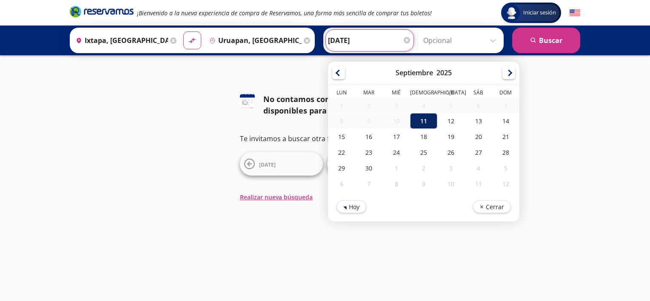 This screenshot has height=301, width=650. Describe the element at coordinates (102, 11) in the screenshot. I see `i: Brand Logo` at that location.